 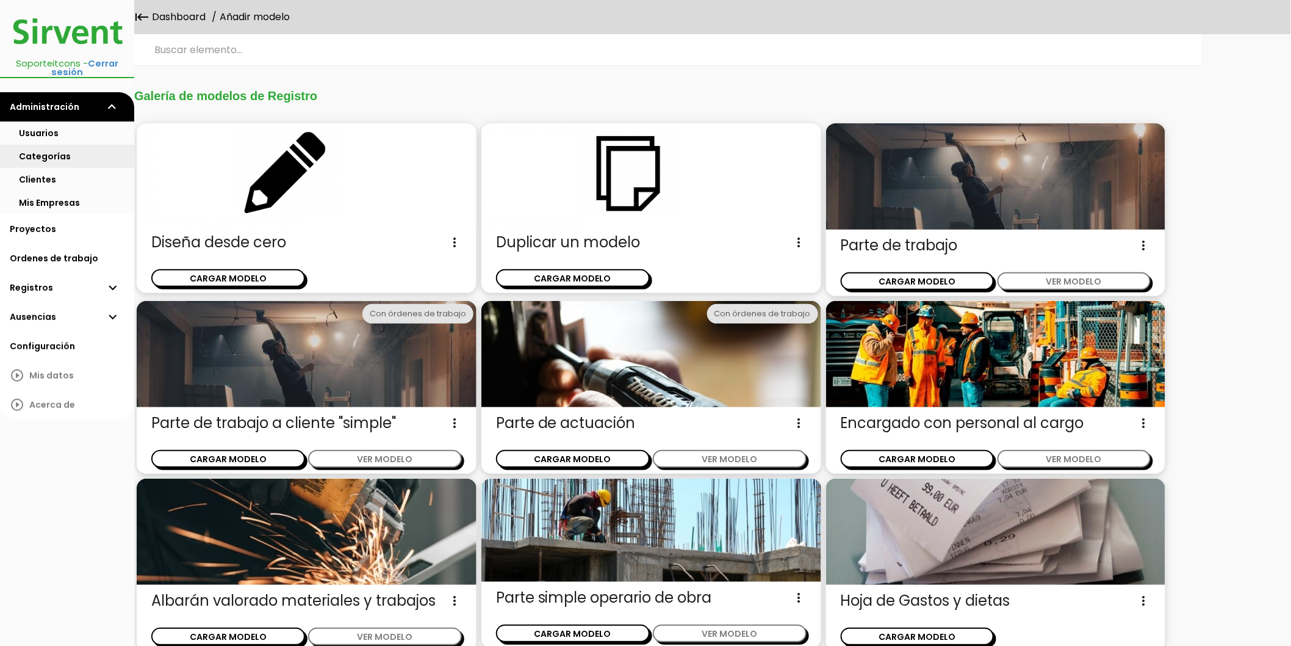 I want to click on span: Parte de trabajo a cliente "simple", so click(x=306, y=423).